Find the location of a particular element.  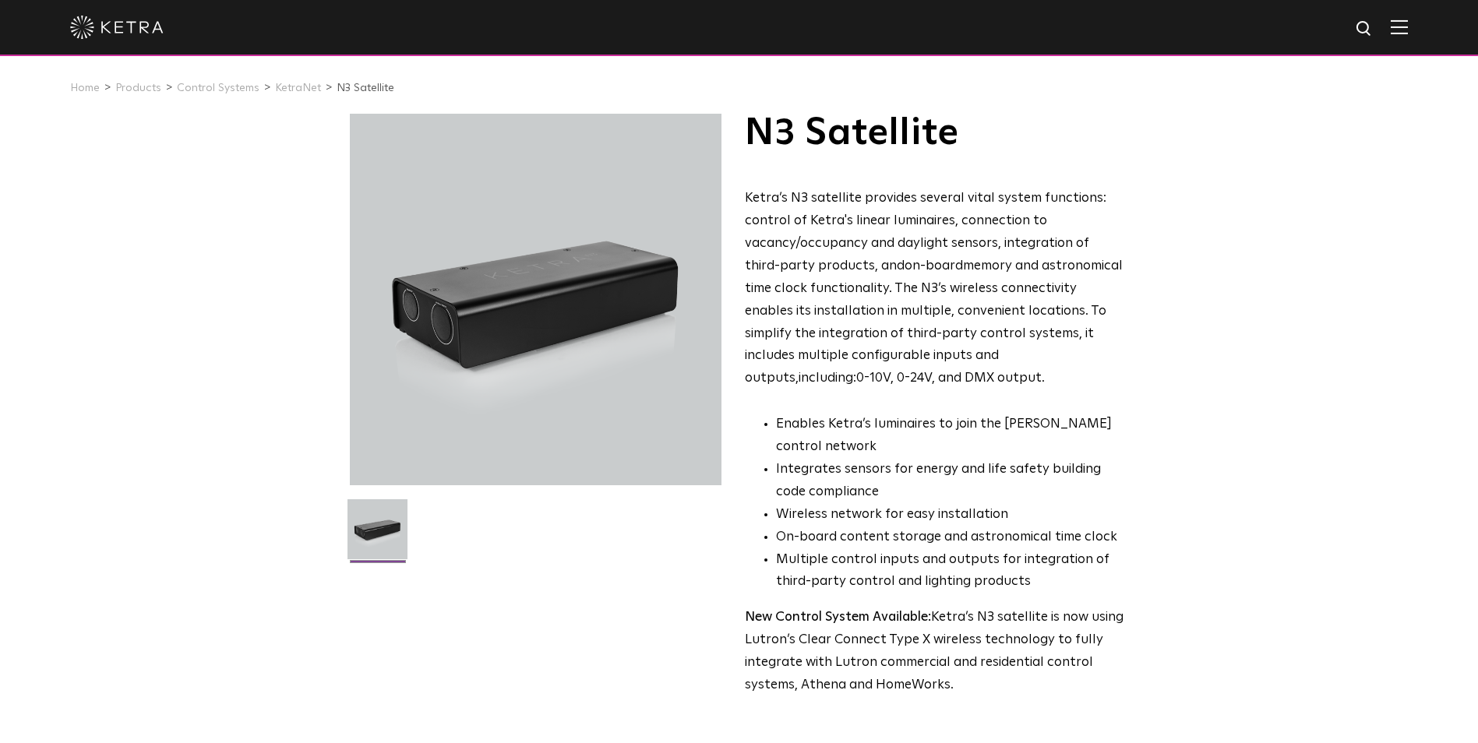

li: Multiple control inputs and outputs for integration of third-party control and lighting products is located at coordinates (950, 572).